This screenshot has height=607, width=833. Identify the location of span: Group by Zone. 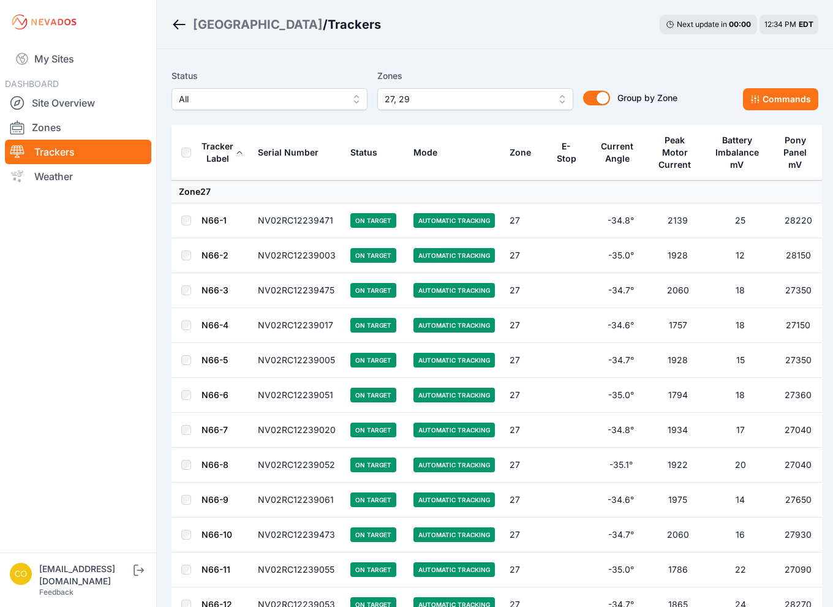
(647, 97).